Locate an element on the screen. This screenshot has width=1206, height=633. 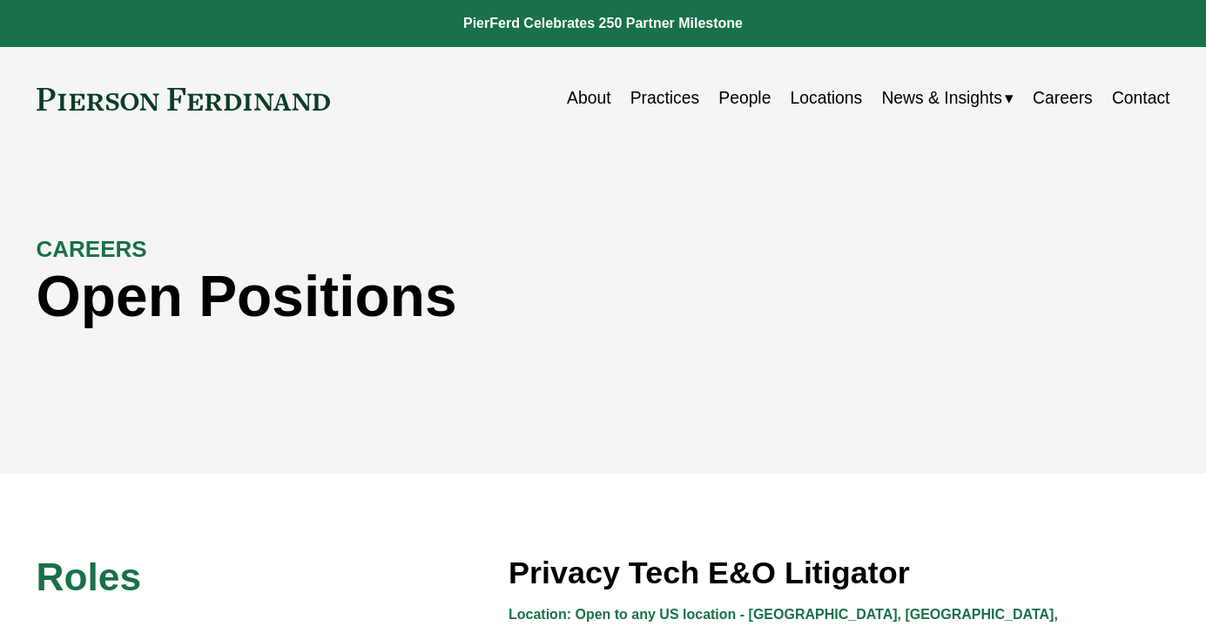
span: News & Insights is located at coordinates (941, 98).